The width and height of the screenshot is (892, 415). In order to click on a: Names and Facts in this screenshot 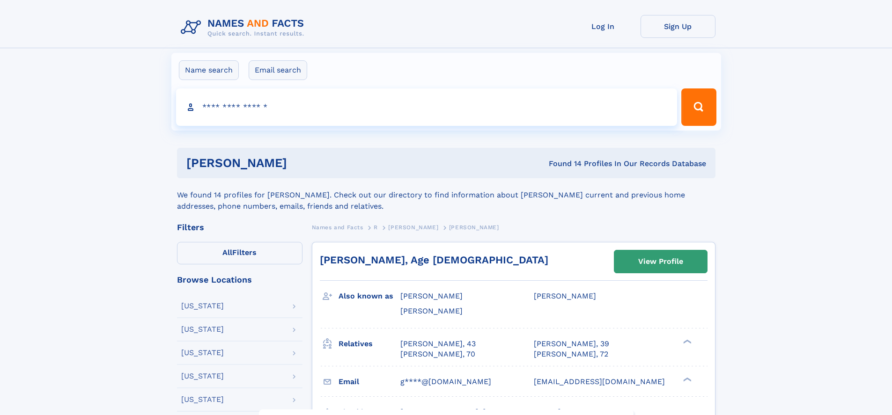, I will do `click(337, 227)`.